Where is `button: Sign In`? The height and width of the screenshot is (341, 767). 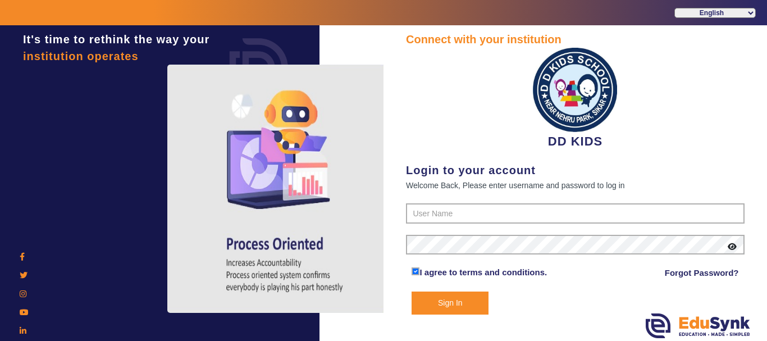
button: Sign In is located at coordinates (450, 303).